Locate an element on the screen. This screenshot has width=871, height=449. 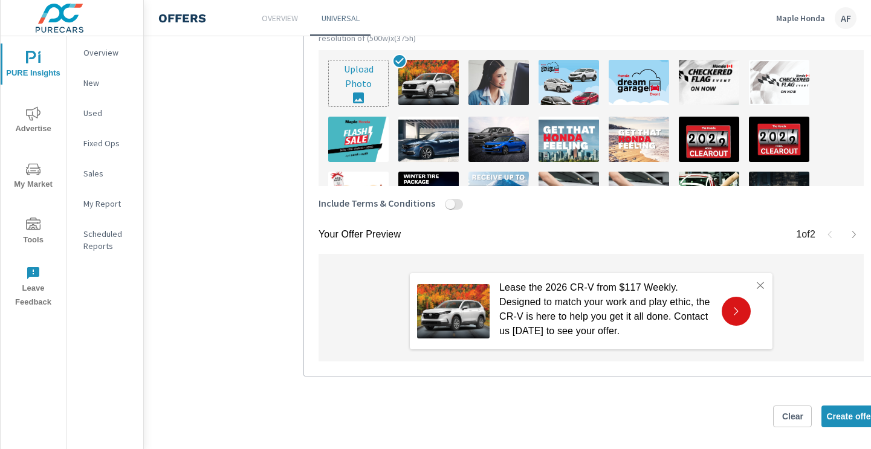
h4: Offers is located at coordinates (182, 18).